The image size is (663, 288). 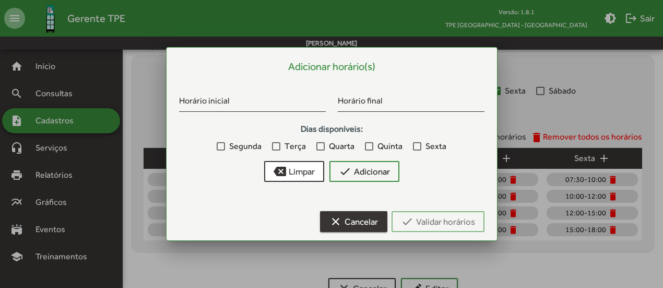 What do you see at coordinates (345, 171) in the screenshot?
I see `mat-icon: check` at bounding box center [345, 171].